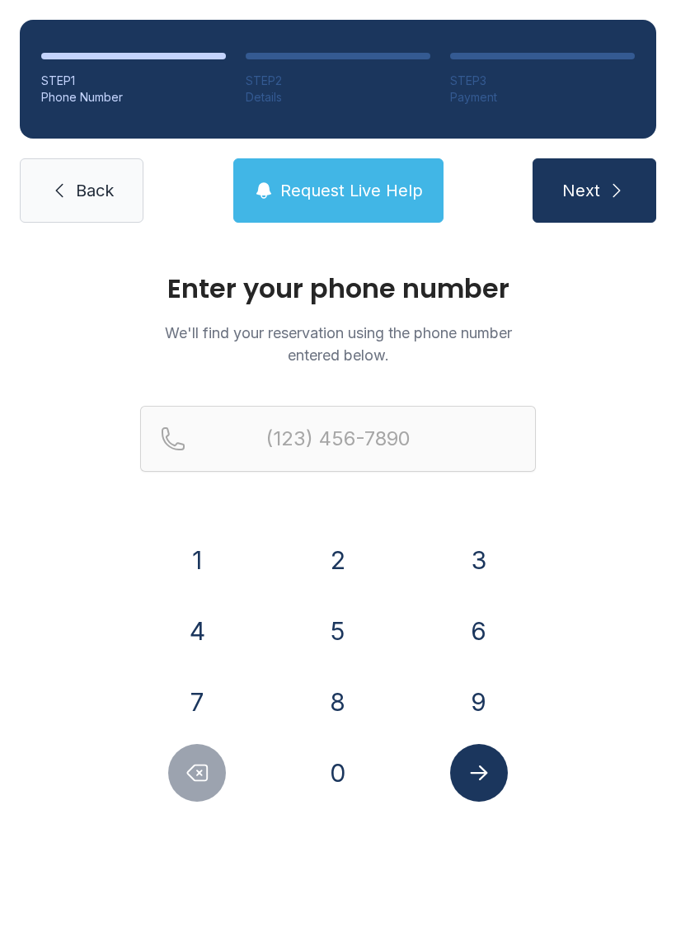  I want to click on span: Request Live Help, so click(351, 191).